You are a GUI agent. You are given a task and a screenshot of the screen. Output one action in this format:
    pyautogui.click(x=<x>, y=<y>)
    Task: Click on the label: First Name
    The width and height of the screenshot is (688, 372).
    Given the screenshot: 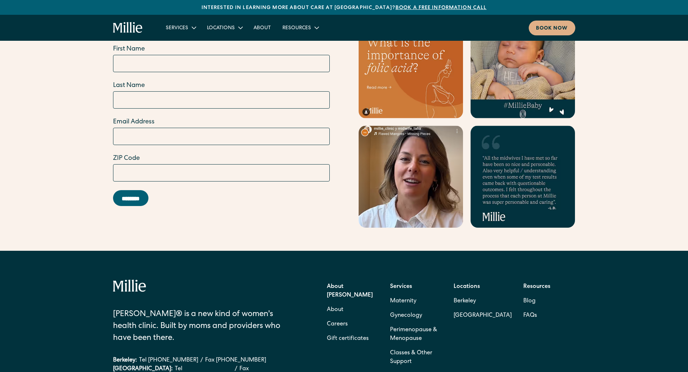 What is the action you would take?
    pyautogui.click(x=221, y=49)
    